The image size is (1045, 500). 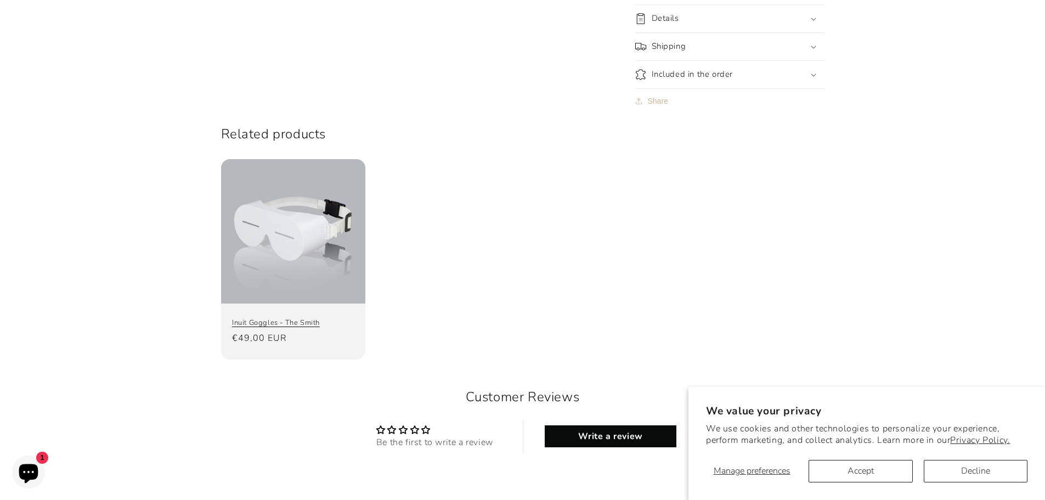 I want to click on a: Write a review, so click(x=610, y=436).